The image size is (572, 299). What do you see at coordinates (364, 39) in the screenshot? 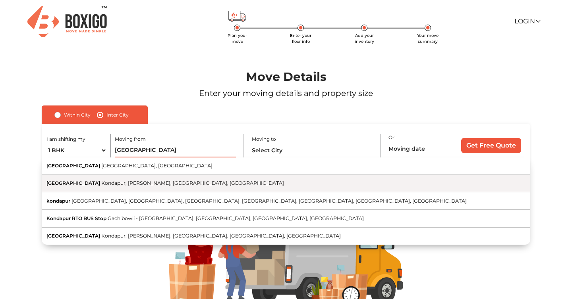
I see `span: Add your inventory` at bounding box center [364, 39].